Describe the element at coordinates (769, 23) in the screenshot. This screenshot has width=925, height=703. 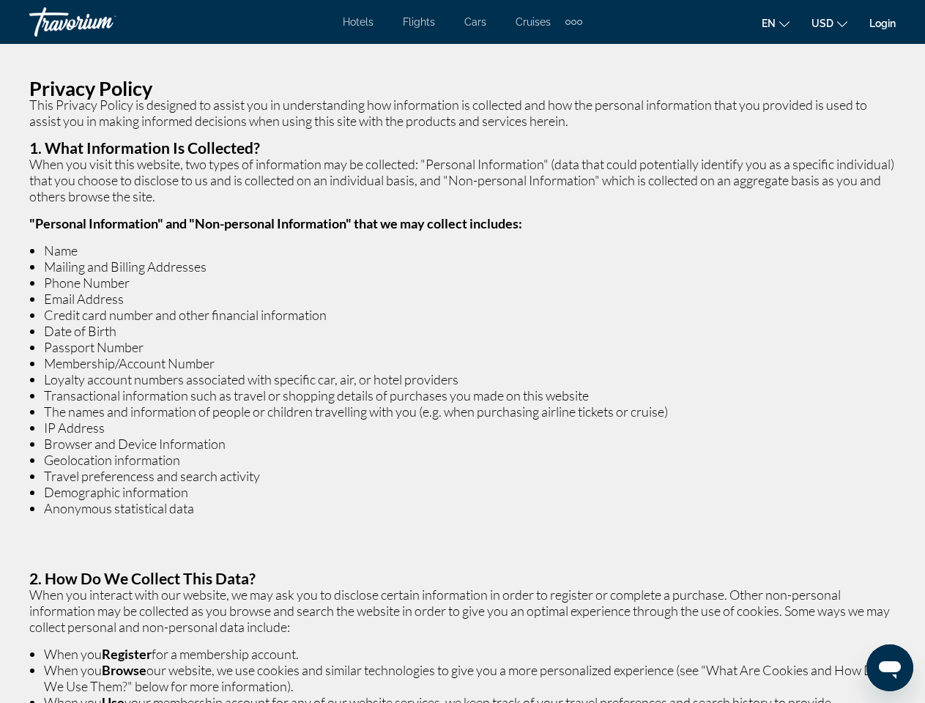
I see `span: en` at that location.